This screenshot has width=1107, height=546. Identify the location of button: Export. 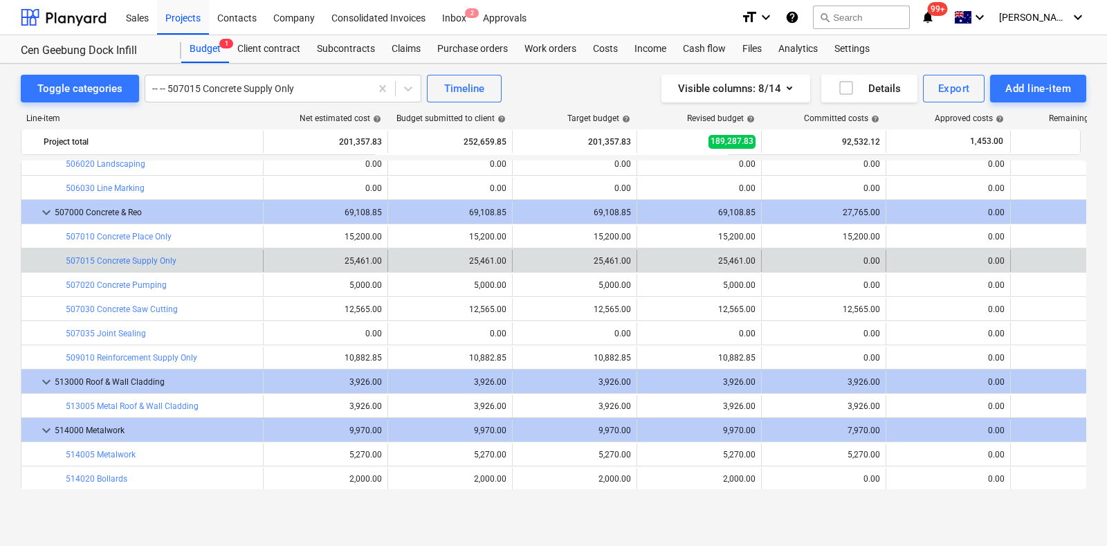
(954, 89).